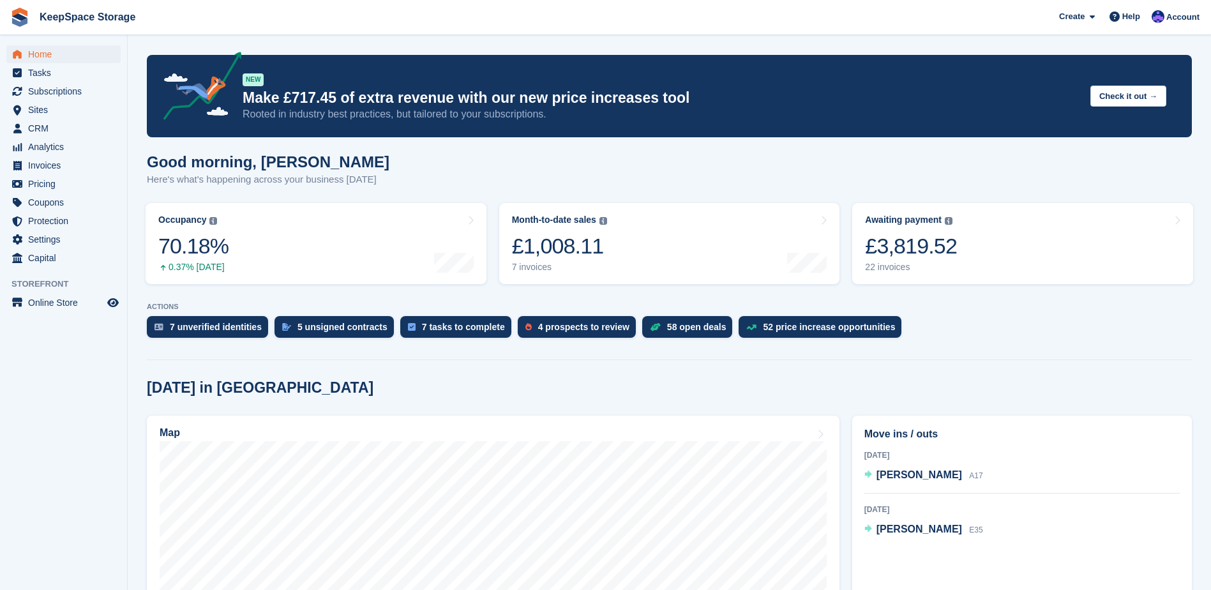  Describe the element at coordinates (69, 284) in the screenshot. I see `span: Storefront` at that location.